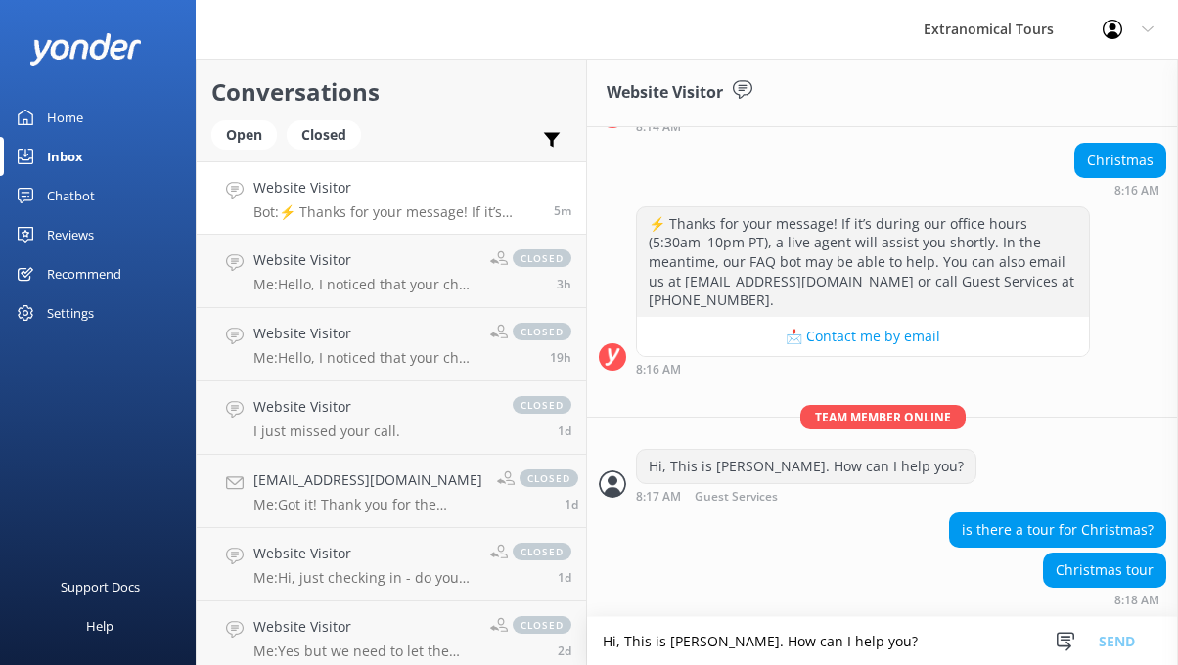  Describe the element at coordinates (1105, 600) in the screenshot. I see `div: Sep 15 2025 08:18am (UTC -07:00) America/Tijuana` at that location.